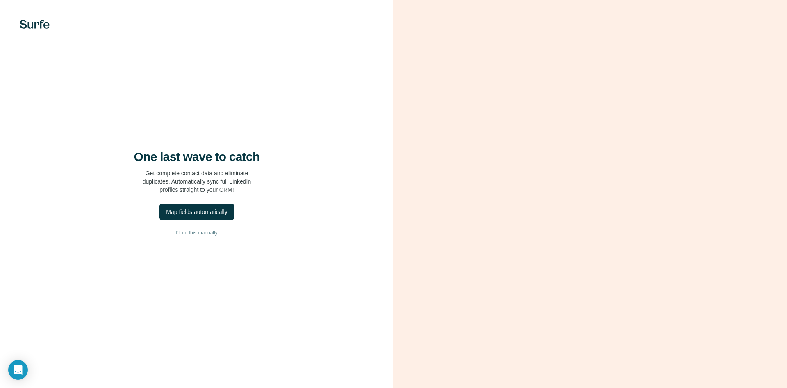 Image resolution: width=787 pixels, height=388 pixels. Describe the element at coordinates (34, 24) in the screenshot. I see `img: Surfe's logo` at that location.